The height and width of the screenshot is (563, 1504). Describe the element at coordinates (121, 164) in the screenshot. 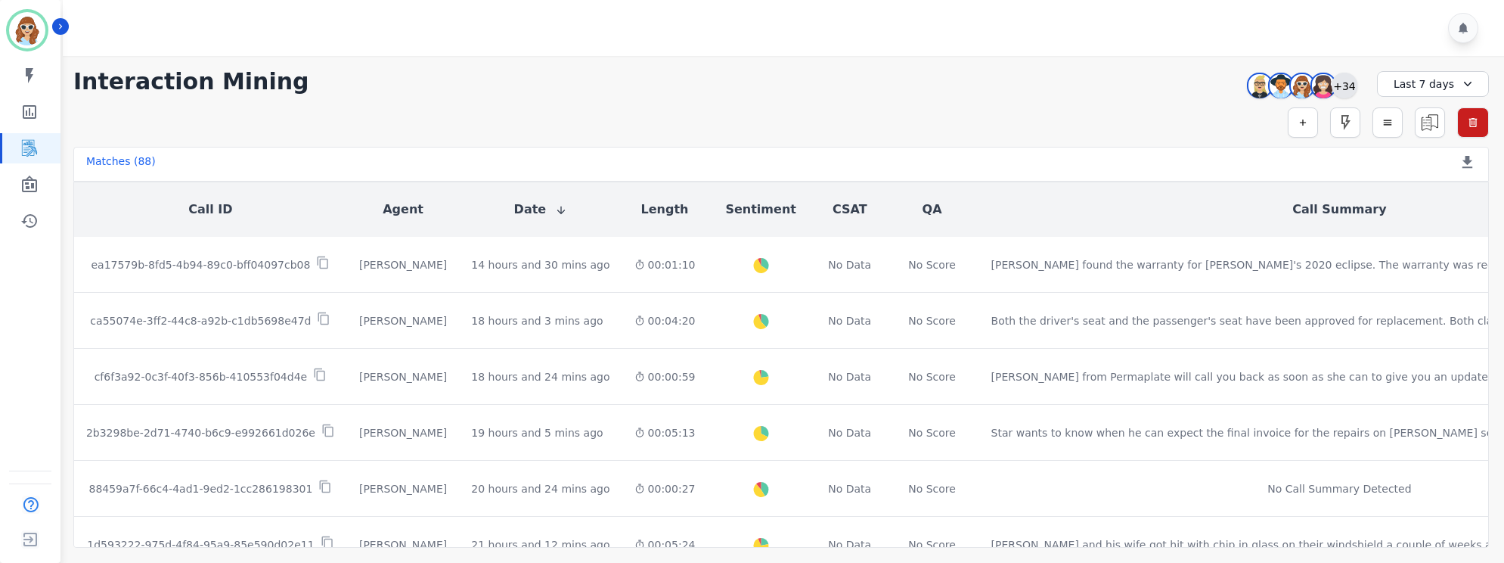

I see `div: Matches ( 88 )` at that location.